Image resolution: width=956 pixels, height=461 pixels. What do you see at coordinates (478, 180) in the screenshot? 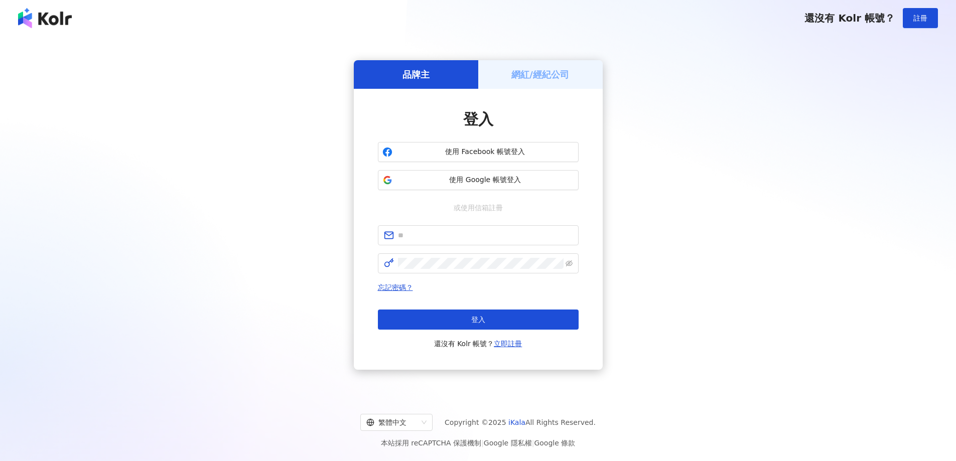
I see `button: 使用 Google 帳號登入` at bounding box center [478, 180].